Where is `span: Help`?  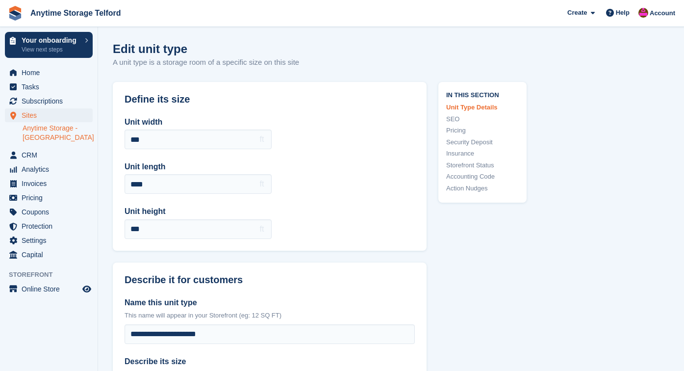 span: Help is located at coordinates (623, 13).